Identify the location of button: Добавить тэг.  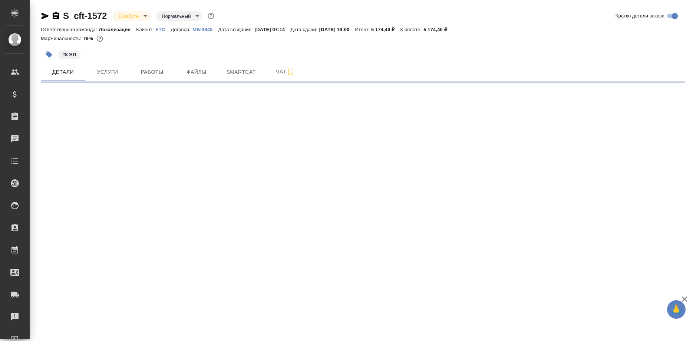
(49, 54).